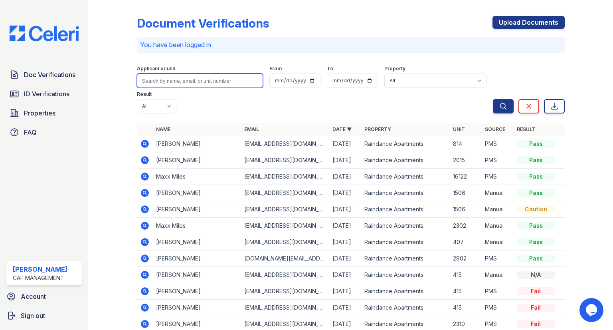  Describe the element at coordinates (203, 23) in the screenshot. I see `div: Document Verifications` at that location.